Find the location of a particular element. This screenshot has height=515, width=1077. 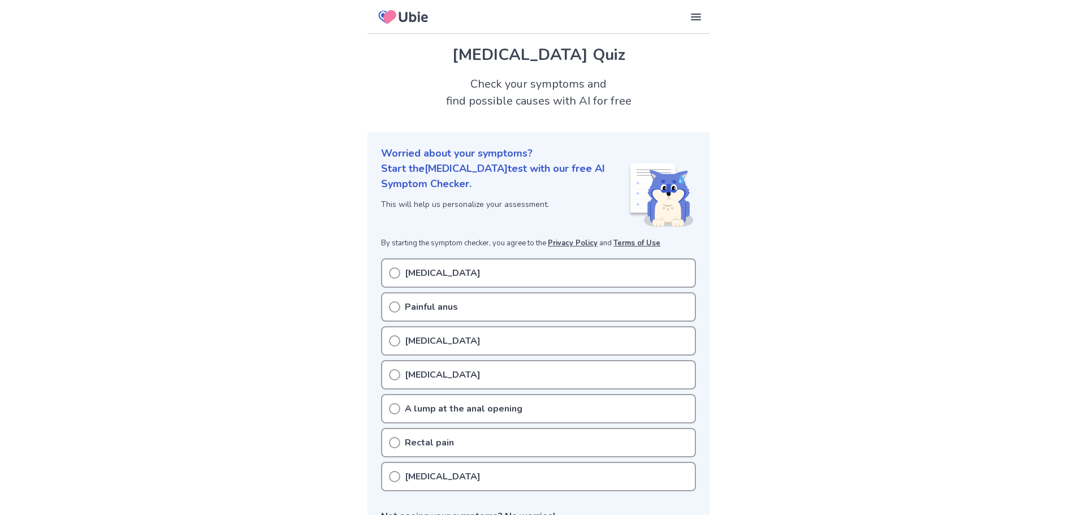

a: Privacy Policy is located at coordinates (573, 243).